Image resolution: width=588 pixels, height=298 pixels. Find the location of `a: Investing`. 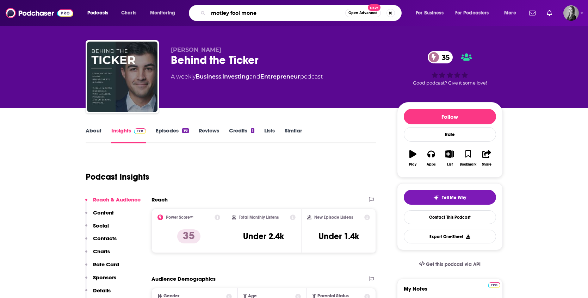

a: Investing is located at coordinates (236, 76).